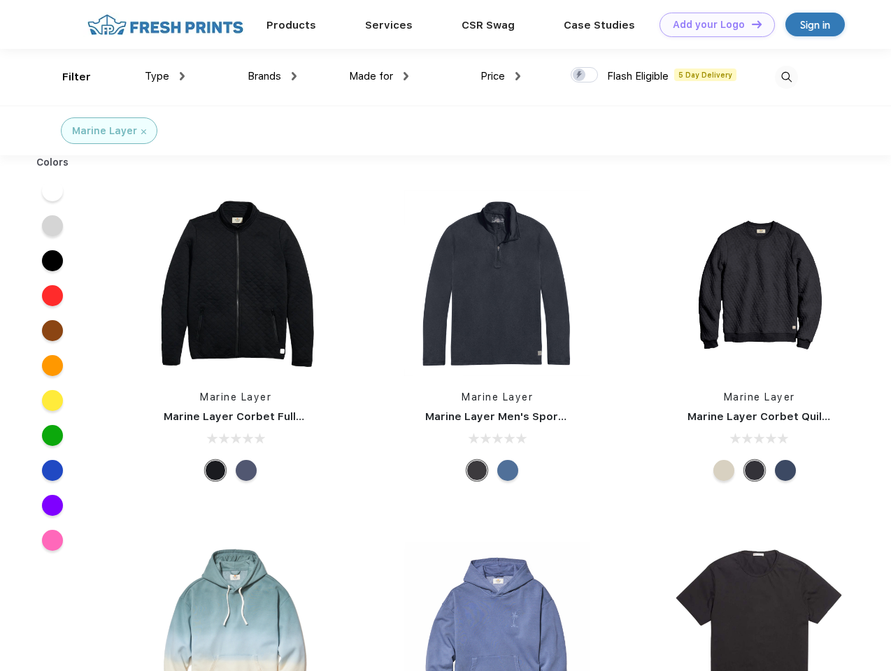  What do you see at coordinates (104, 131) in the screenshot?
I see `div: Marine Layer` at bounding box center [104, 131].